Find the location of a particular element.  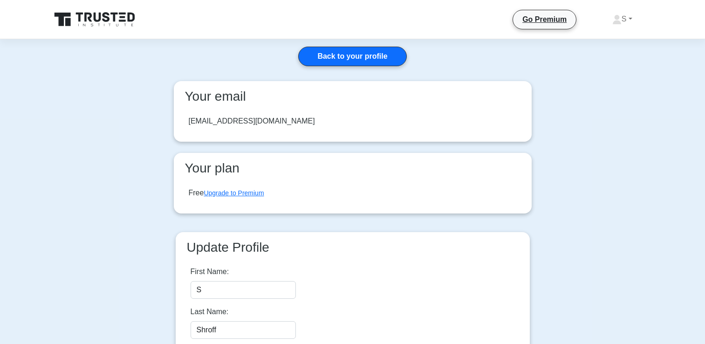

label: First Name: is located at coordinates (210, 272).